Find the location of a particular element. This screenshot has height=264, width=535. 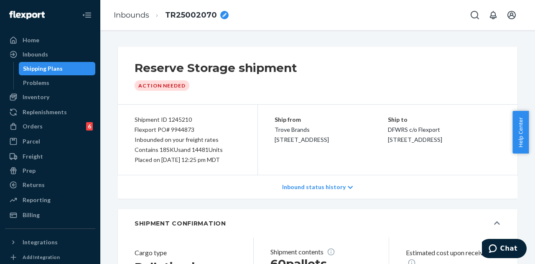

div: Inbounds is located at coordinates (35, 54).